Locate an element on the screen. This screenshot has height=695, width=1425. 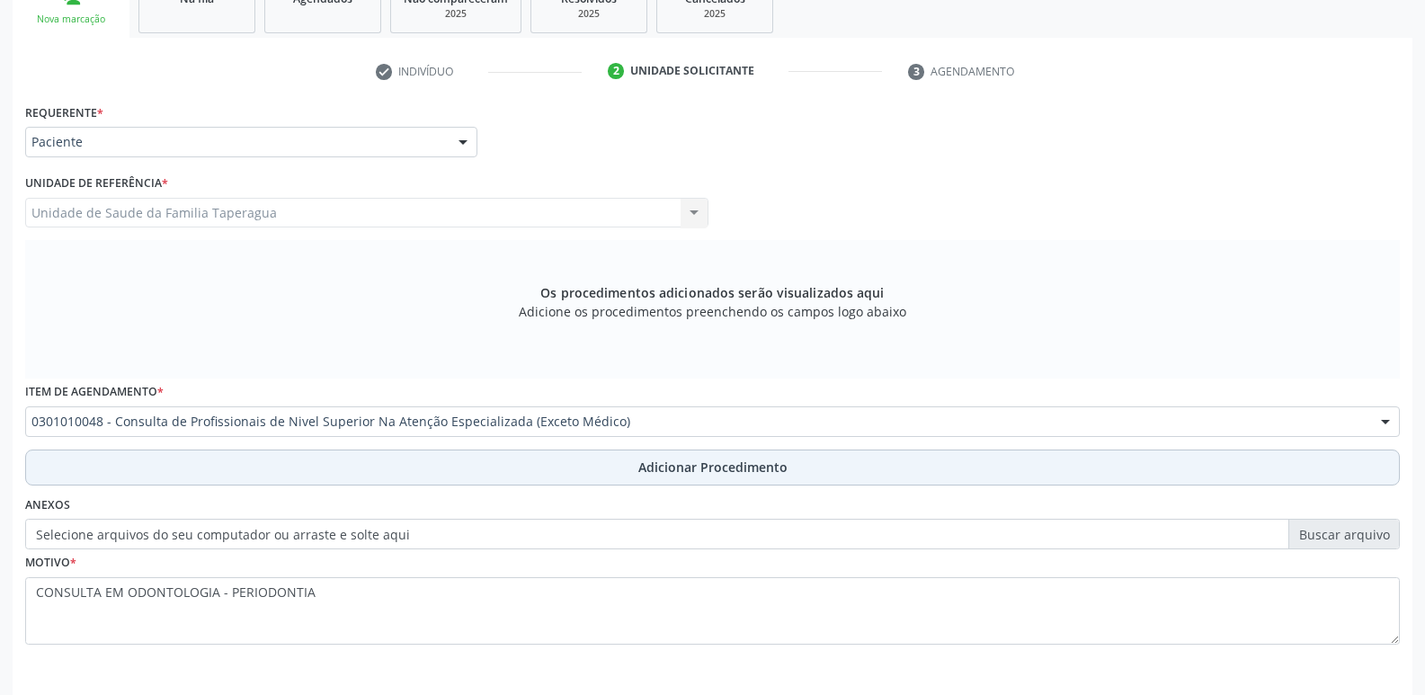
div: 2 is located at coordinates (616, 71).